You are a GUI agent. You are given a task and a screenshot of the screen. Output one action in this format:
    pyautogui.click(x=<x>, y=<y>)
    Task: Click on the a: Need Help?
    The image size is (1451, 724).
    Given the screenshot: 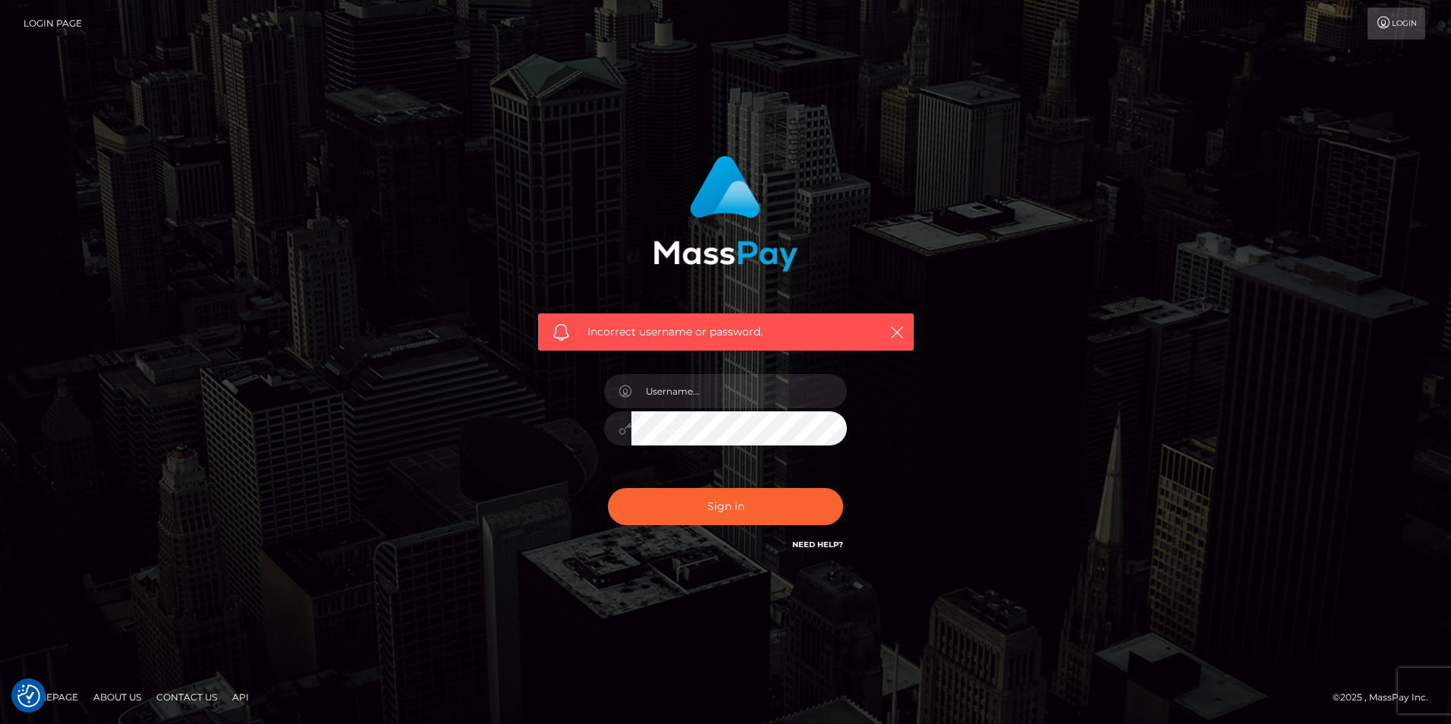 What is the action you would take?
    pyautogui.click(x=817, y=544)
    